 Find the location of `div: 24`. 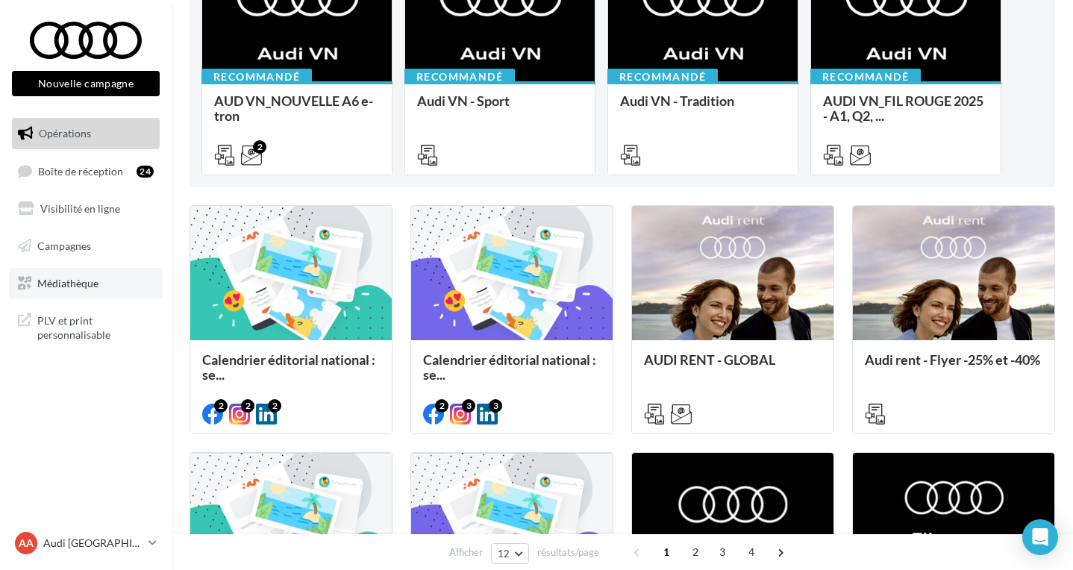

div: 24 is located at coordinates (145, 172).